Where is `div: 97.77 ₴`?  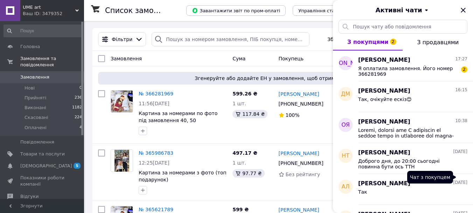 div: 97.77 ₴ is located at coordinates (248, 173).